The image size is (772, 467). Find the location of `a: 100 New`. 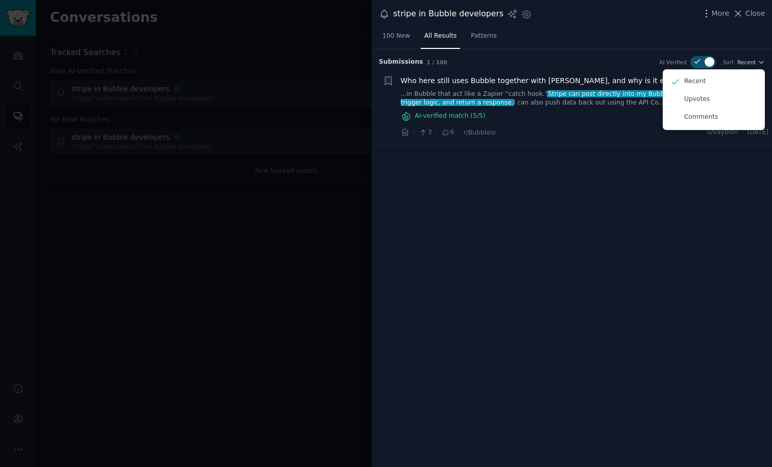

a: 100 New is located at coordinates (396, 38).